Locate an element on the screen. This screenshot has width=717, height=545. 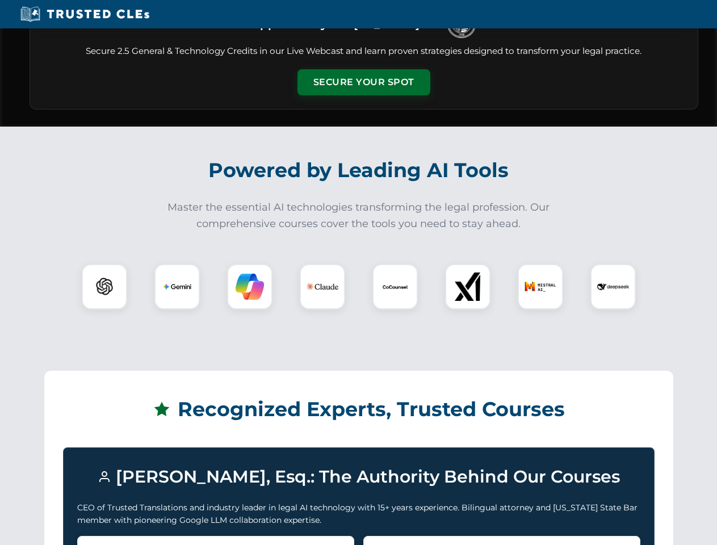
div: Mistral AI is located at coordinates (541, 287).